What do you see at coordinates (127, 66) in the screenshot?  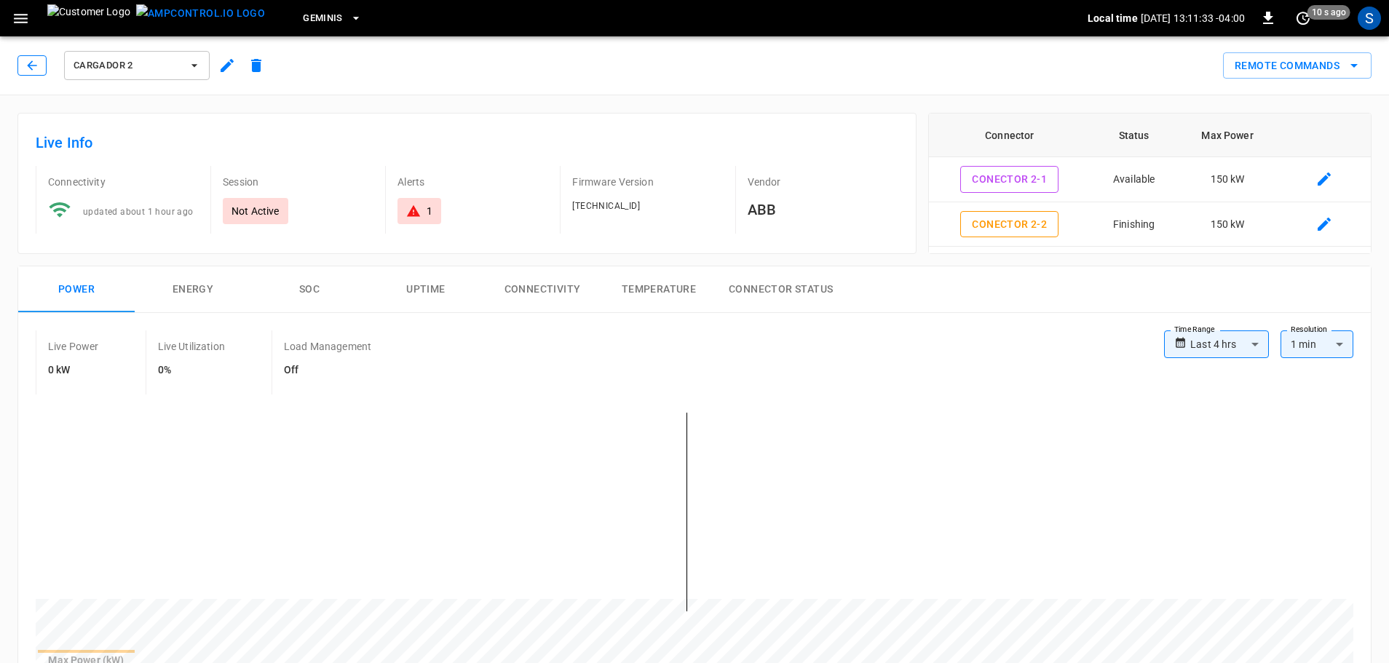 I see `span: Cargador 2` at bounding box center [127, 66].